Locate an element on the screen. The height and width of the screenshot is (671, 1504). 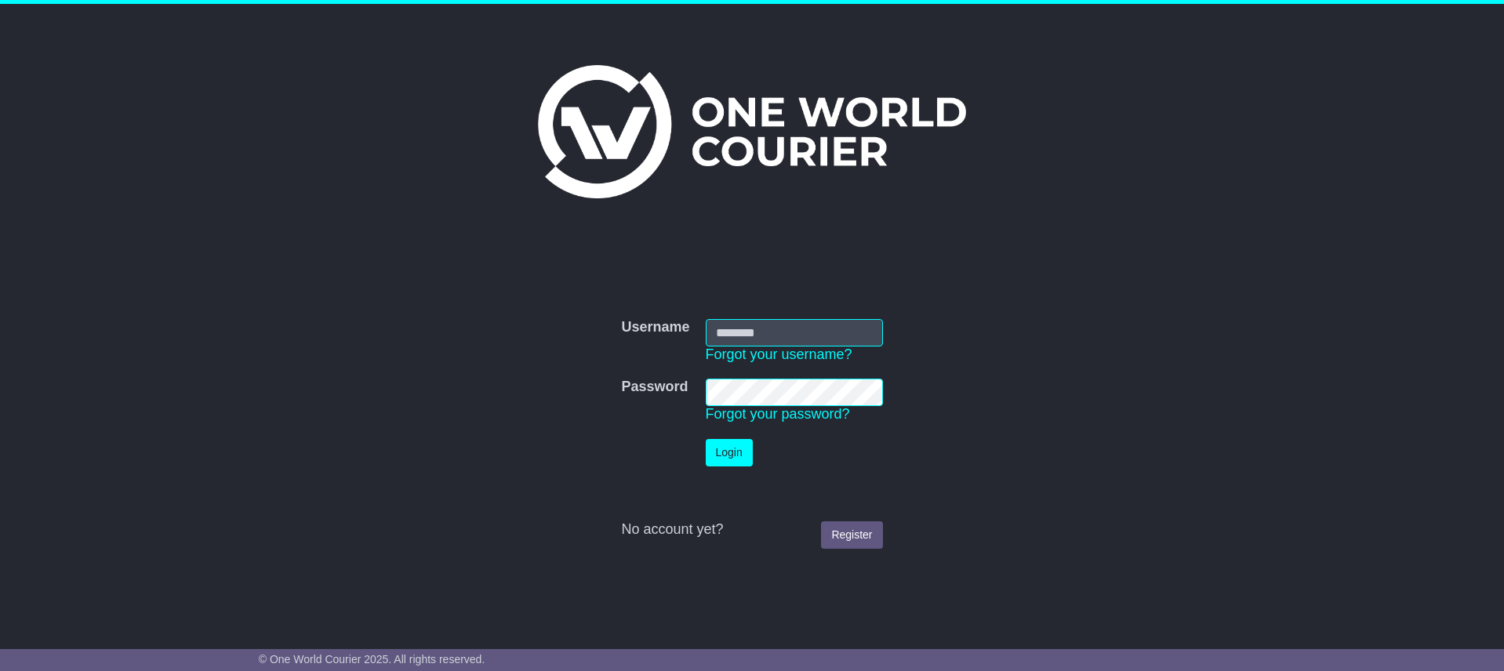
a: Register is located at coordinates (852, 535).